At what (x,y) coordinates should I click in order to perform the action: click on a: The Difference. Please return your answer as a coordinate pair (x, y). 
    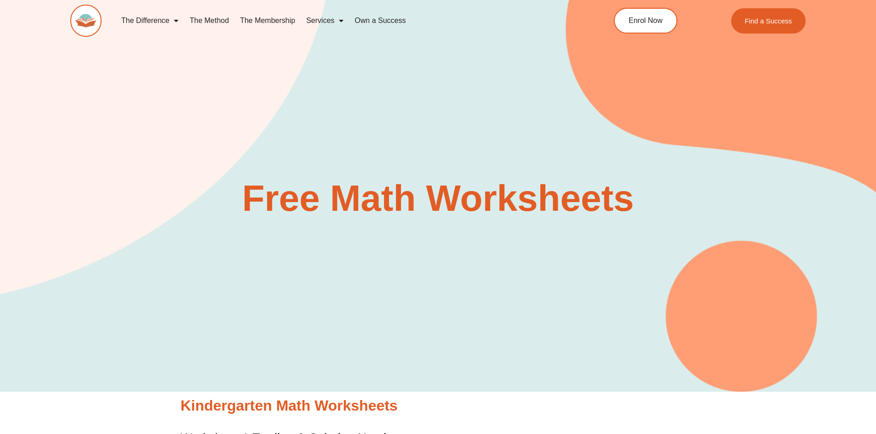
    Looking at the image, I should click on (150, 21).